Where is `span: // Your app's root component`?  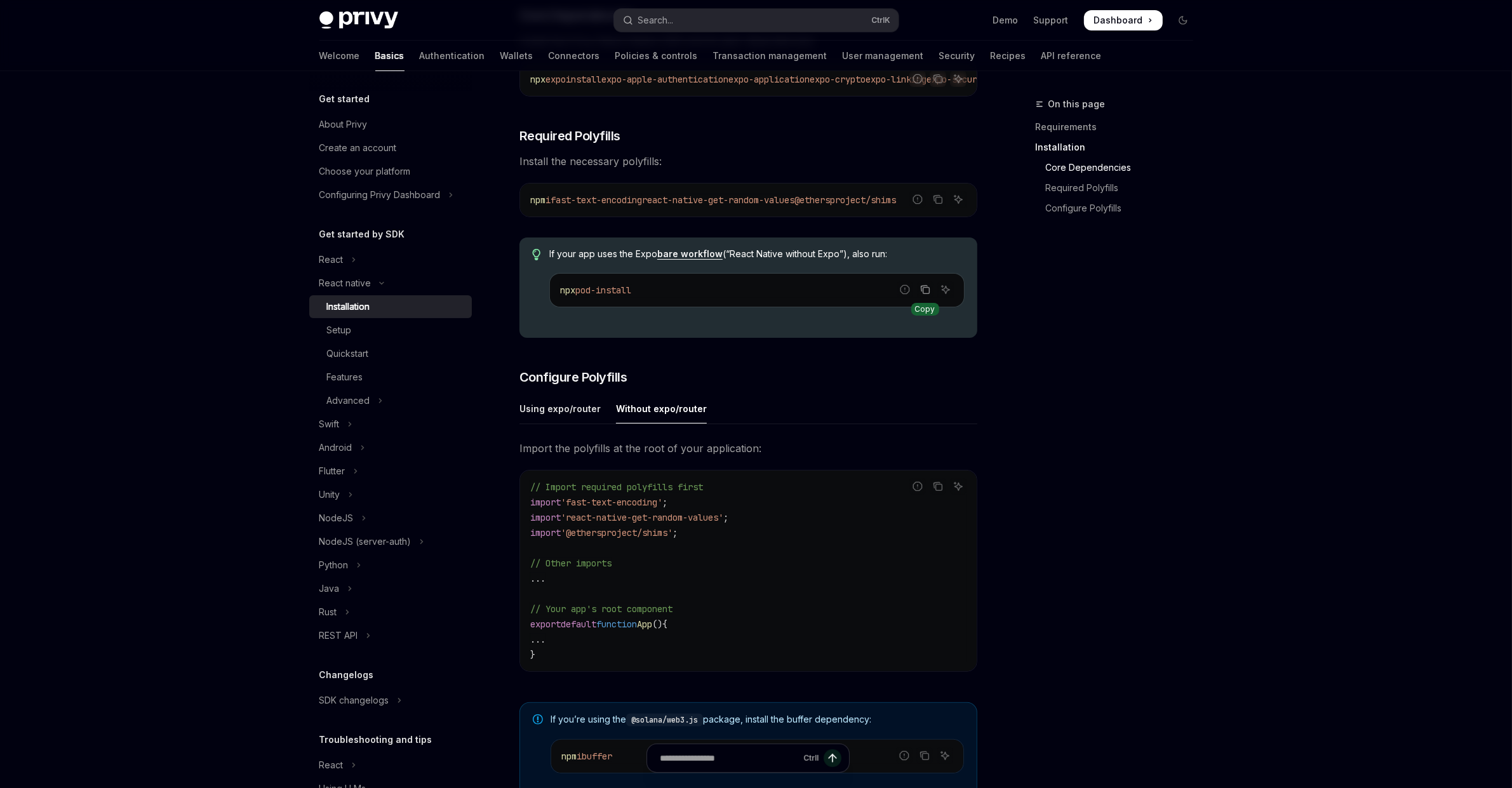
span: // Your app's root component is located at coordinates (601, 609).